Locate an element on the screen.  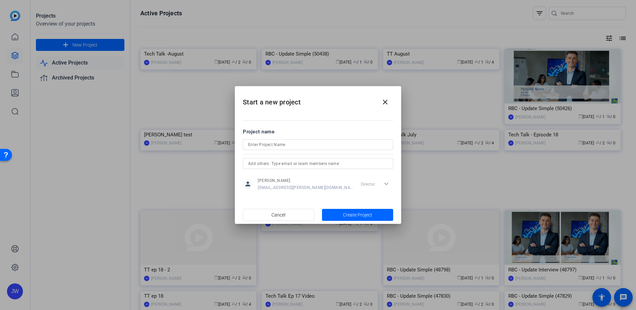
div: Project name is located at coordinates (318, 132).